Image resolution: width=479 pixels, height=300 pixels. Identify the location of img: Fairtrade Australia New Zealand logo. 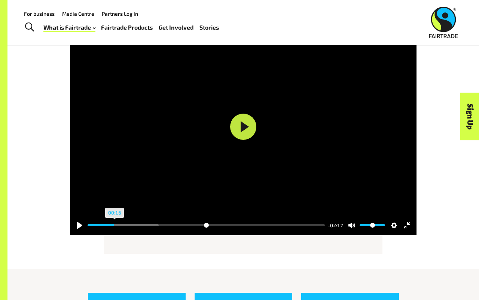
(444, 22).